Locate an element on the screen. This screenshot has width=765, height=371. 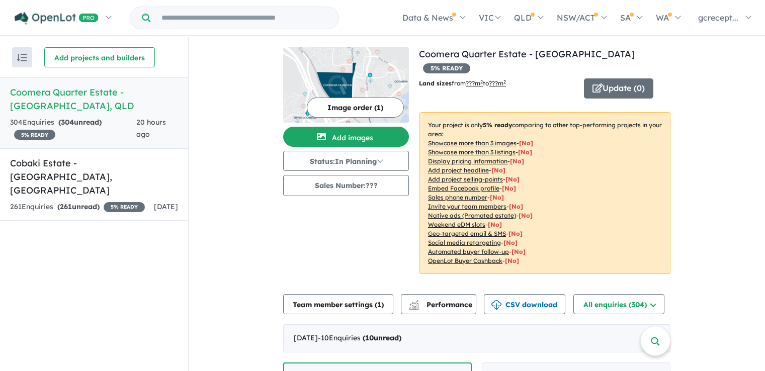
button: Update (0) is located at coordinates (618, 88).